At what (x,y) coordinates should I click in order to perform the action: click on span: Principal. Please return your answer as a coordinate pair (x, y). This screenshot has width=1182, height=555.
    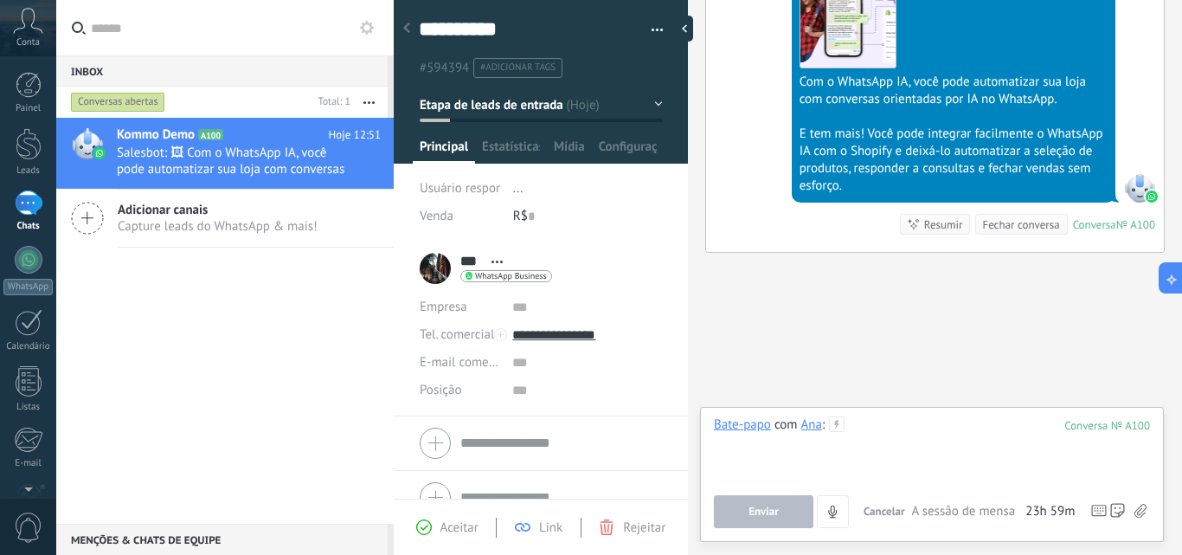
    Looking at the image, I should click on (444, 151).